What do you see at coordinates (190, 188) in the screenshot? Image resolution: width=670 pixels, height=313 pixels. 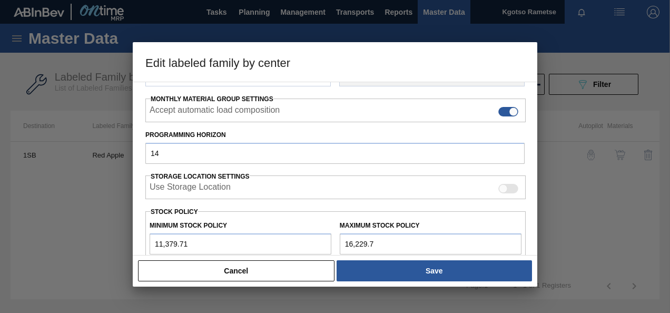 I see `label: When enabled, the system will display stocks from different storage locations.` at bounding box center [190, 188].